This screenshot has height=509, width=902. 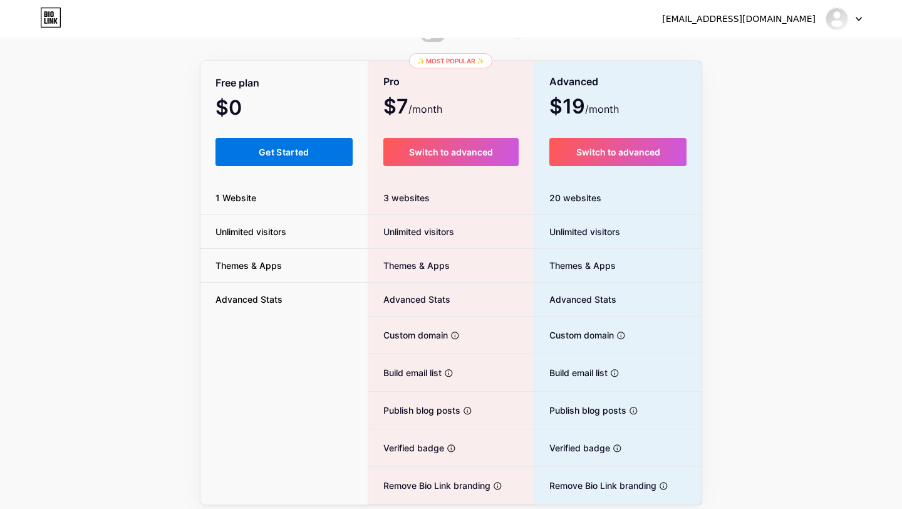 I want to click on button: Get Started, so click(x=284, y=152).